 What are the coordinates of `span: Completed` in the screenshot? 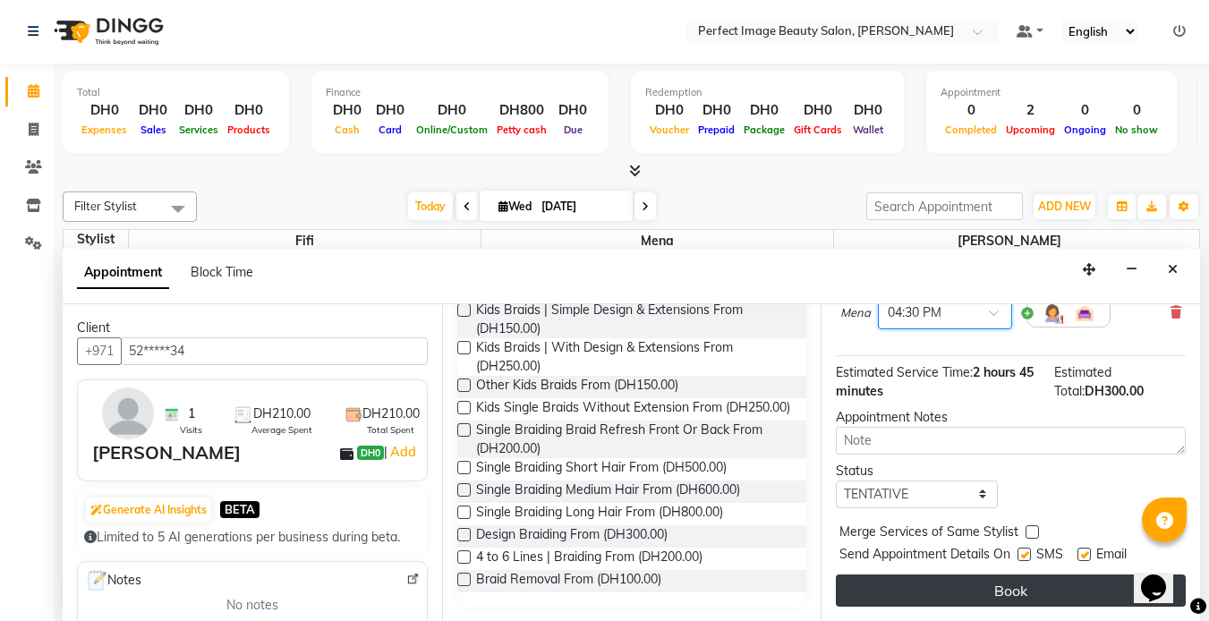 It's located at (971, 130).